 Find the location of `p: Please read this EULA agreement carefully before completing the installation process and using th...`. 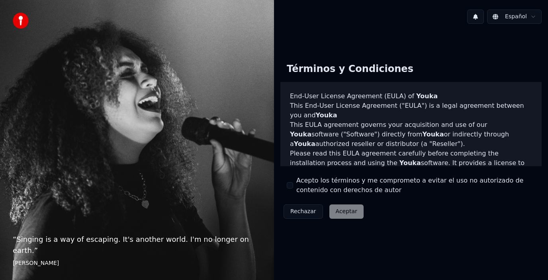

p: Please read this EULA agreement carefully before completing the installation process and using th... is located at coordinates (411, 168).